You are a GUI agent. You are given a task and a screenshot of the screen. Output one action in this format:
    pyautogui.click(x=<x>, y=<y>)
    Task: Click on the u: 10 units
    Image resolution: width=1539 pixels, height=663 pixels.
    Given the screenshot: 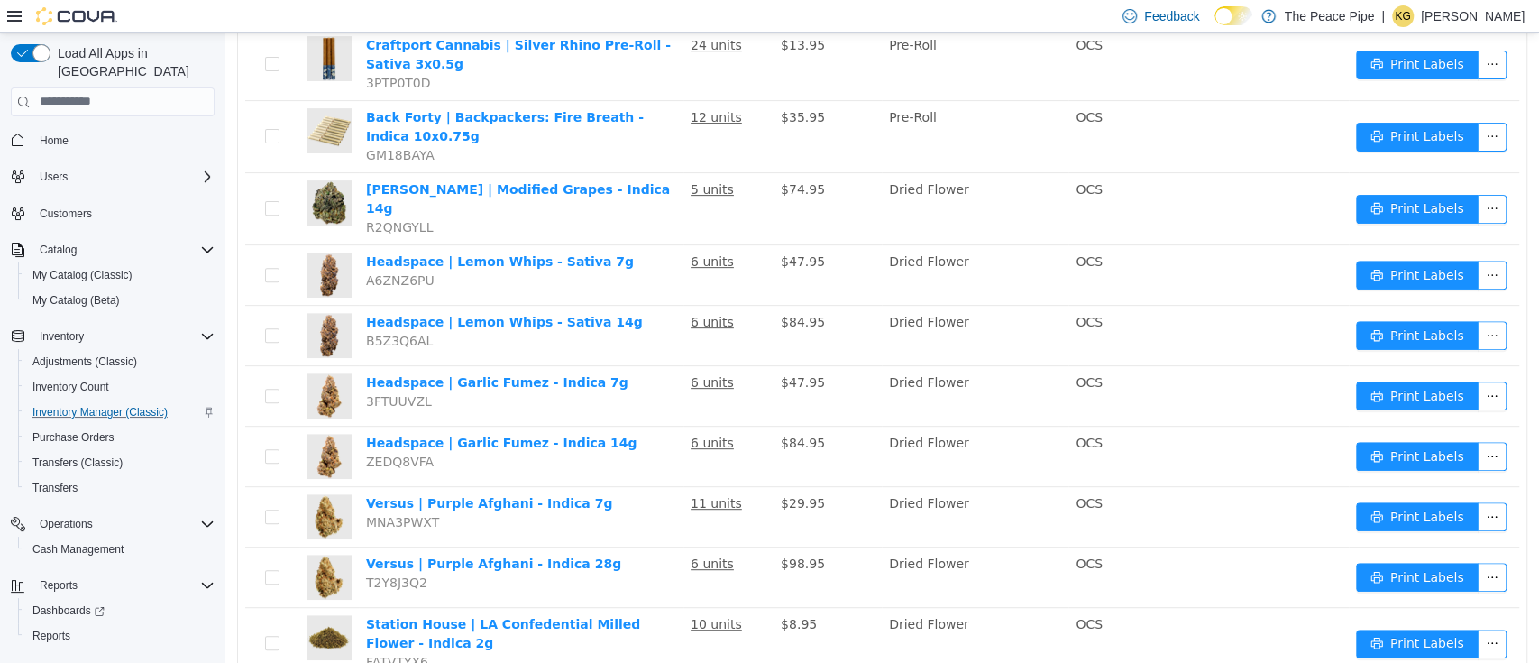 What is the action you would take?
    pyautogui.click(x=491, y=591)
    